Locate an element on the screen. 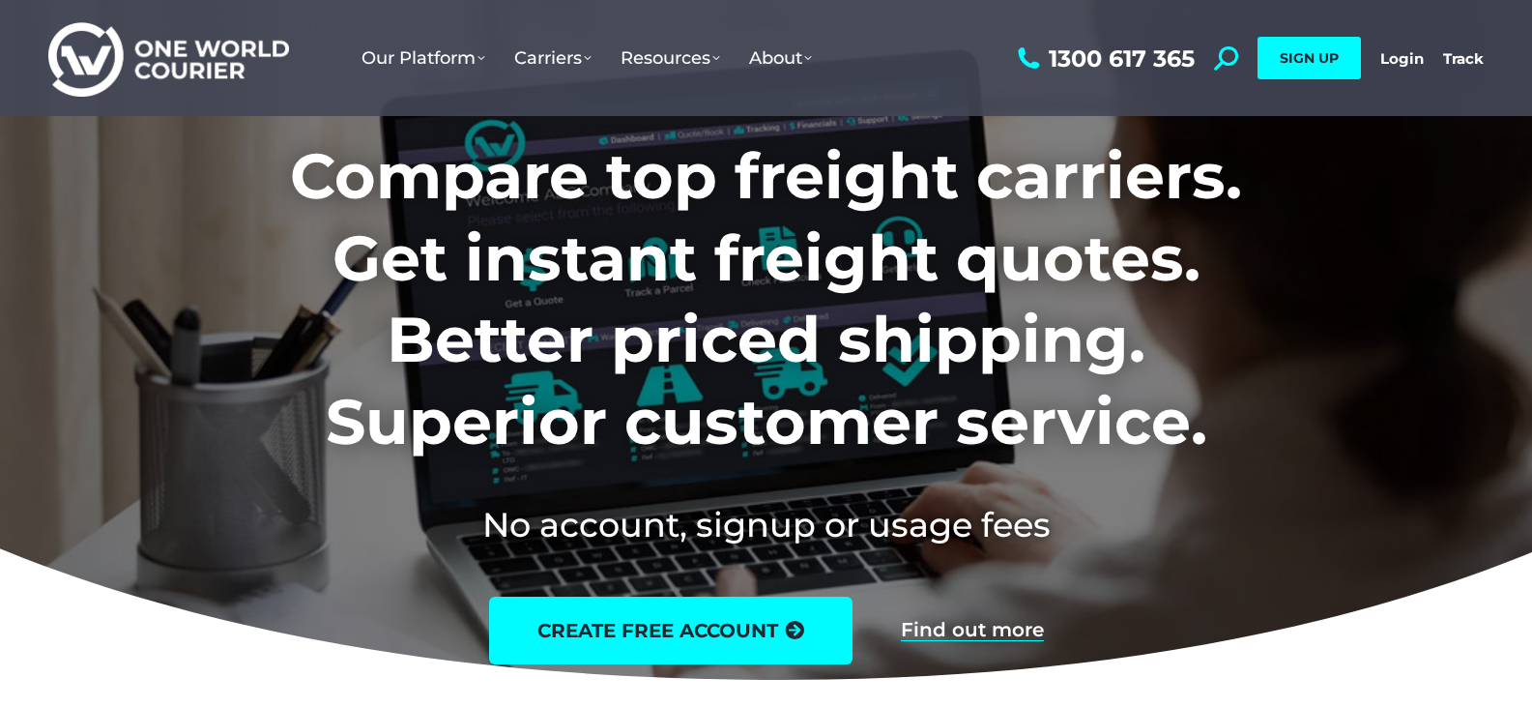  h2: No account, signup or usage fees is located at coordinates (765, 524).